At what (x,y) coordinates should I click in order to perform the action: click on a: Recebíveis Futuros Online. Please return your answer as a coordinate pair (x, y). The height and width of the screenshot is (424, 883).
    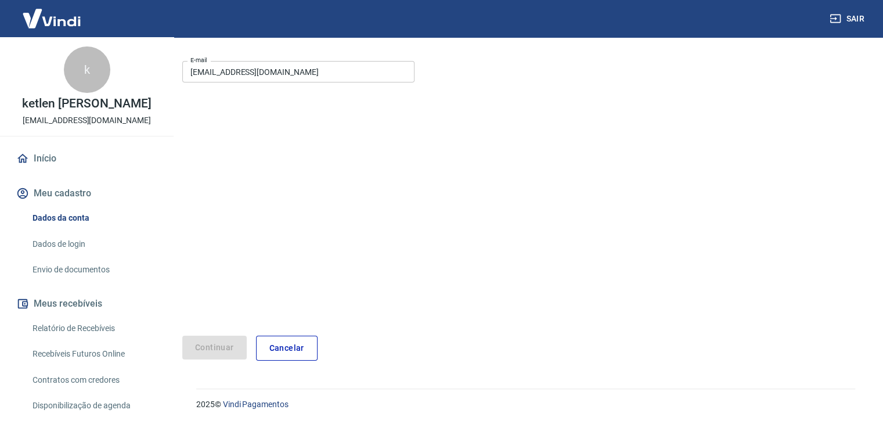
    Looking at the image, I should click on (93, 353).